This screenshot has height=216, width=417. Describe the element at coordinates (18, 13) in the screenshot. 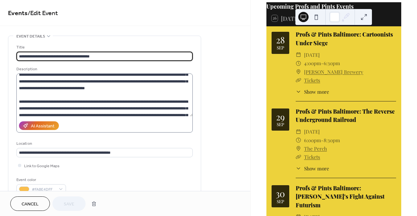

I see `a: Events` at that location.